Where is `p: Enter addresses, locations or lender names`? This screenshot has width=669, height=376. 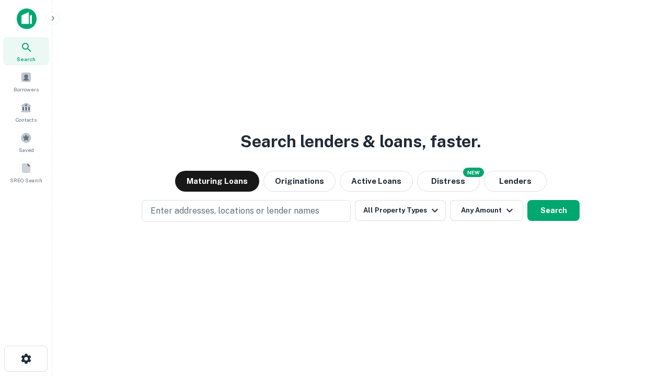
p: Enter addresses, locations or lender names is located at coordinates (235, 211).